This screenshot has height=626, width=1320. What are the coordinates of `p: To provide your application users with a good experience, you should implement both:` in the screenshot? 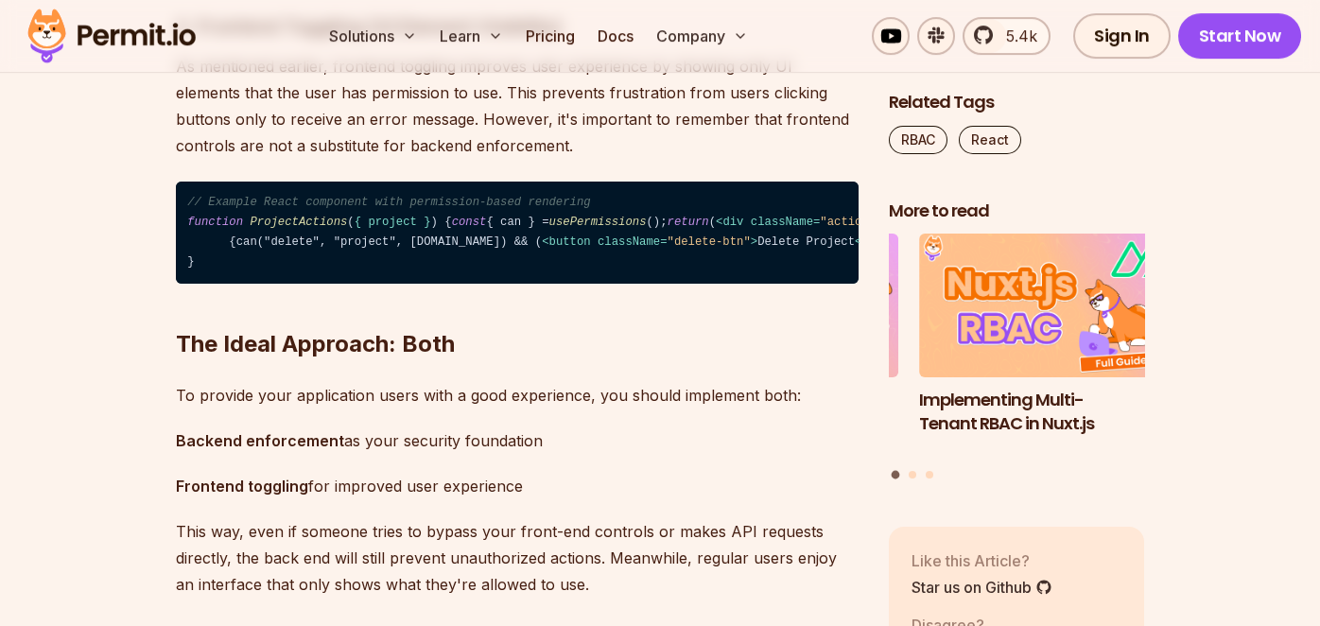 It's located at (517, 395).